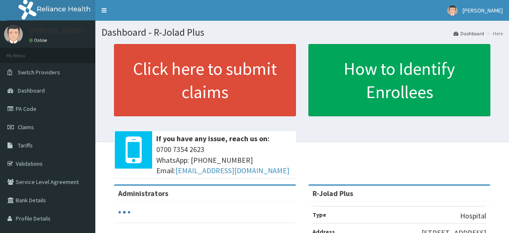 This screenshot has width=509, height=233. Describe the element at coordinates (473, 216) in the screenshot. I see `p: Hospital` at that location.